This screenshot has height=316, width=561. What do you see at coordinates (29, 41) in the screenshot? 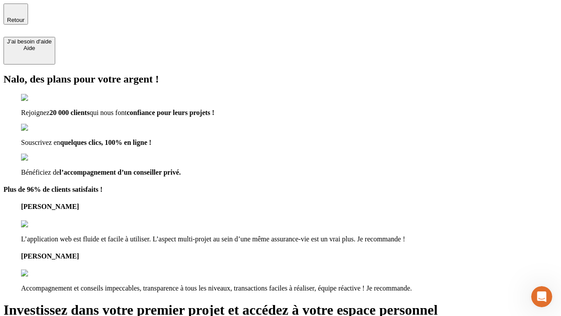
I see `div: J’ai besoin d'aide` at bounding box center [29, 41].